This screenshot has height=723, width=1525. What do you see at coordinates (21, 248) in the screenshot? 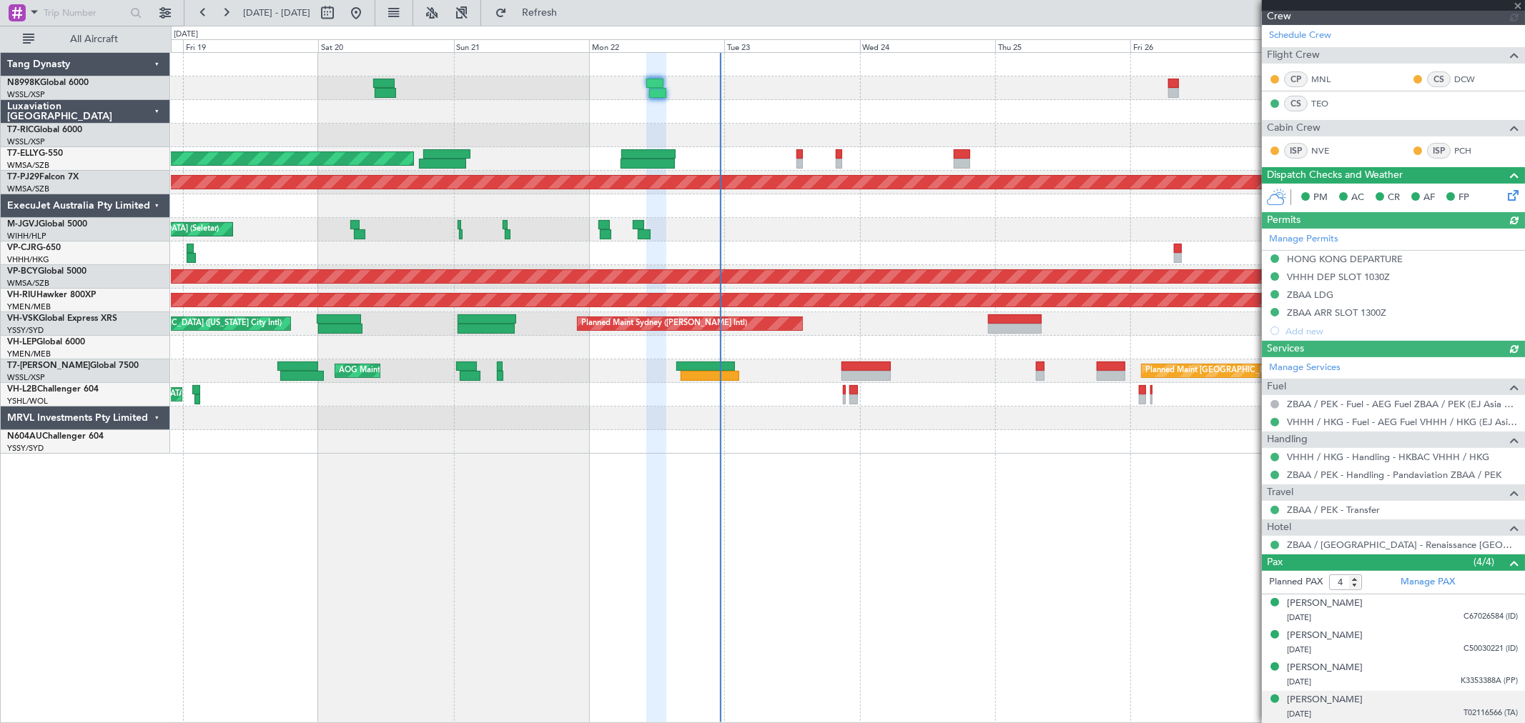
I see `span: VP-CJR` at bounding box center [21, 248].